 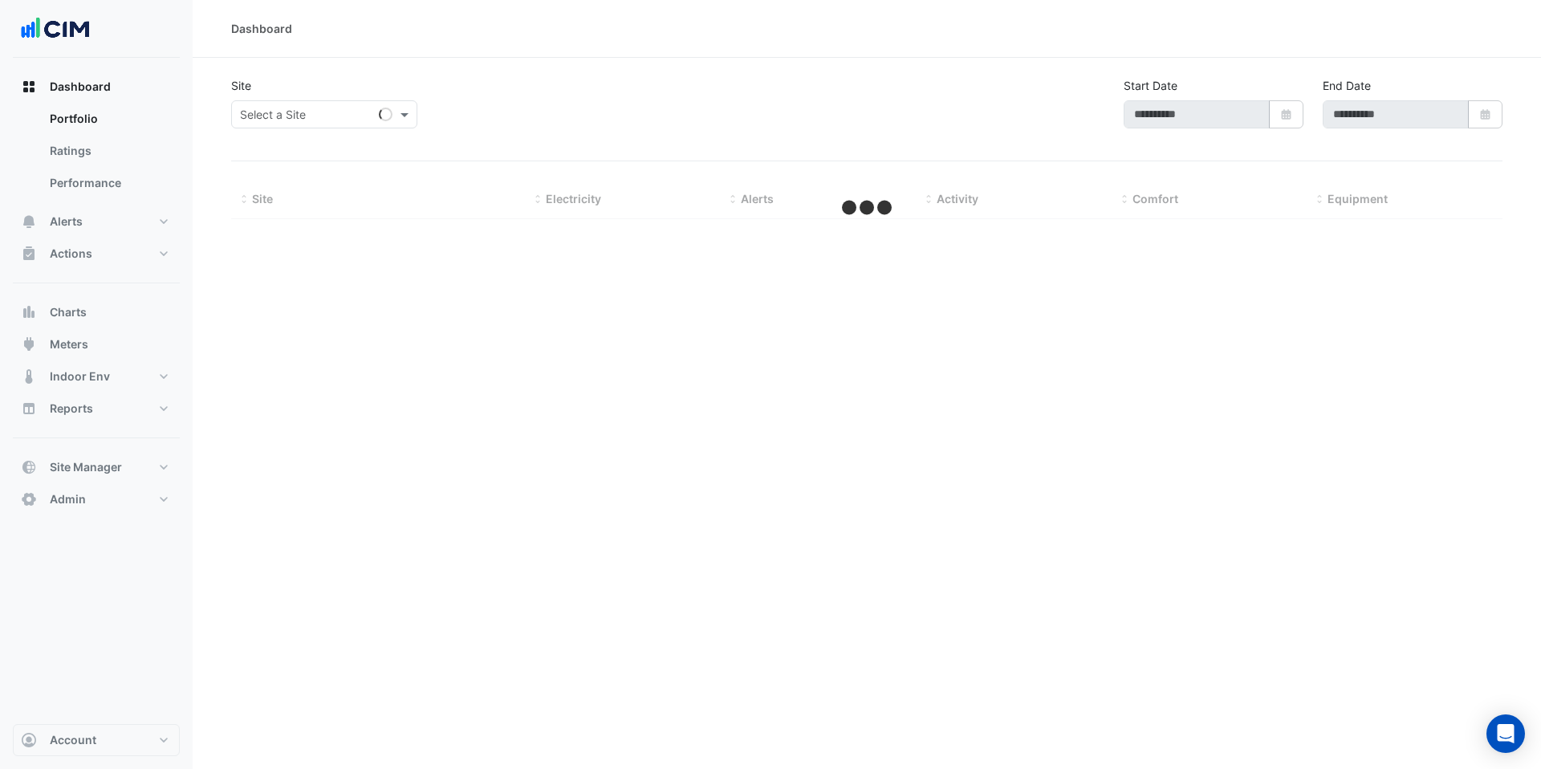 What do you see at coordinates (1347, 85) in the screenshot?
I see `label: End Date` at bounding box center [1347, 85].